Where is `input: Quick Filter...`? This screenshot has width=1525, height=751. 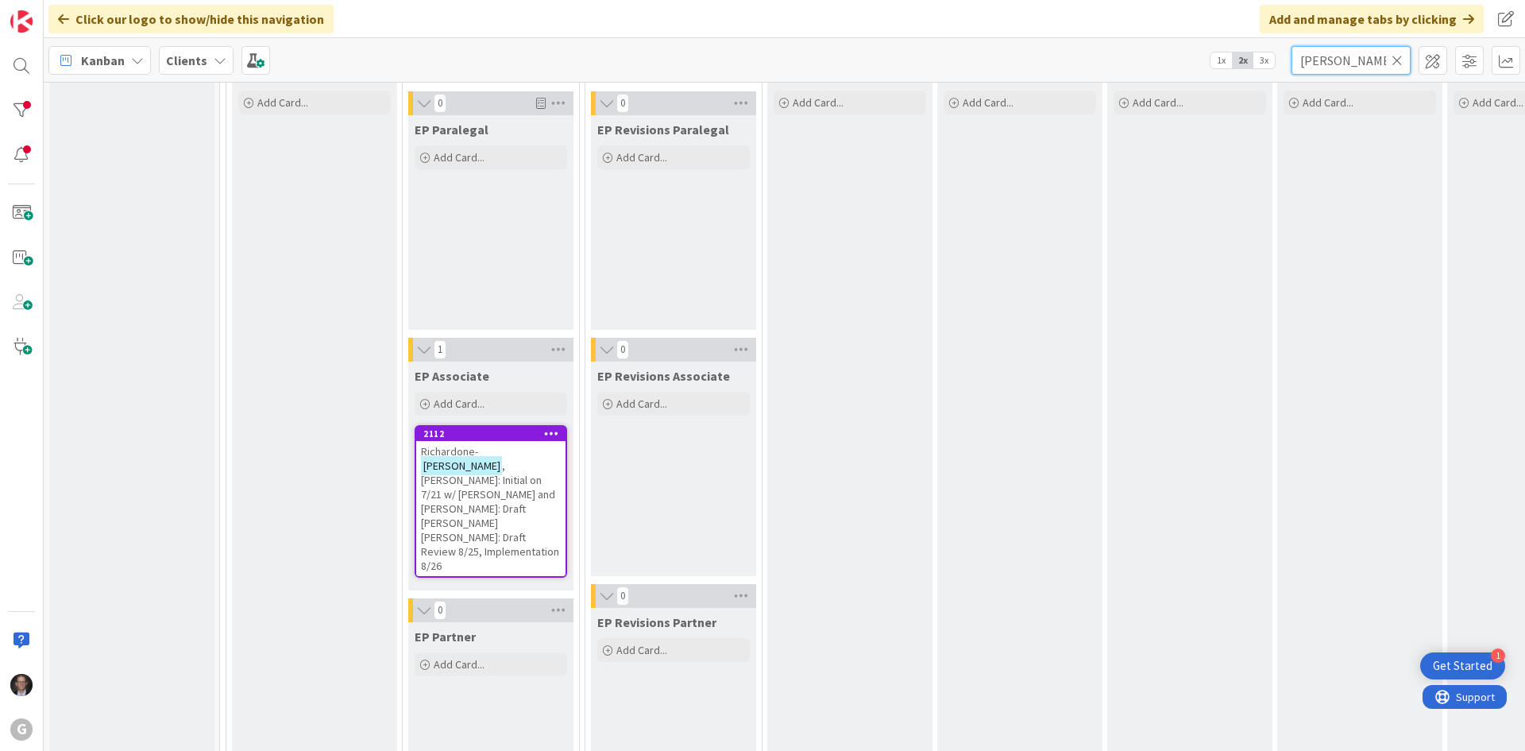
input: Quick Filter... is located at coordinates (1351, 60).